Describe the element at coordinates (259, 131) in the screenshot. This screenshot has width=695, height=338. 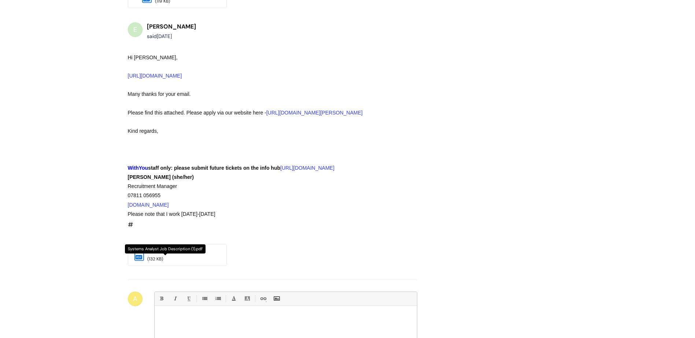
I see `div: Kind regards,` at that location.